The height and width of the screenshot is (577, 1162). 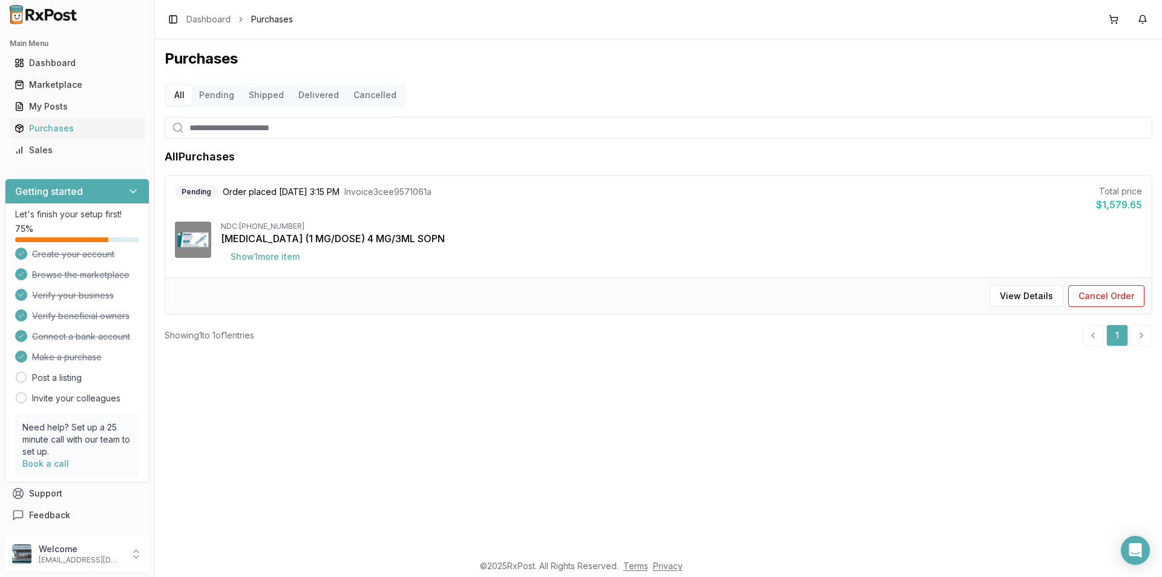 What do you see at coordinates (77, 85) in the screenshot?
I see `a: Marketplace` at bounding box center [77, 85].